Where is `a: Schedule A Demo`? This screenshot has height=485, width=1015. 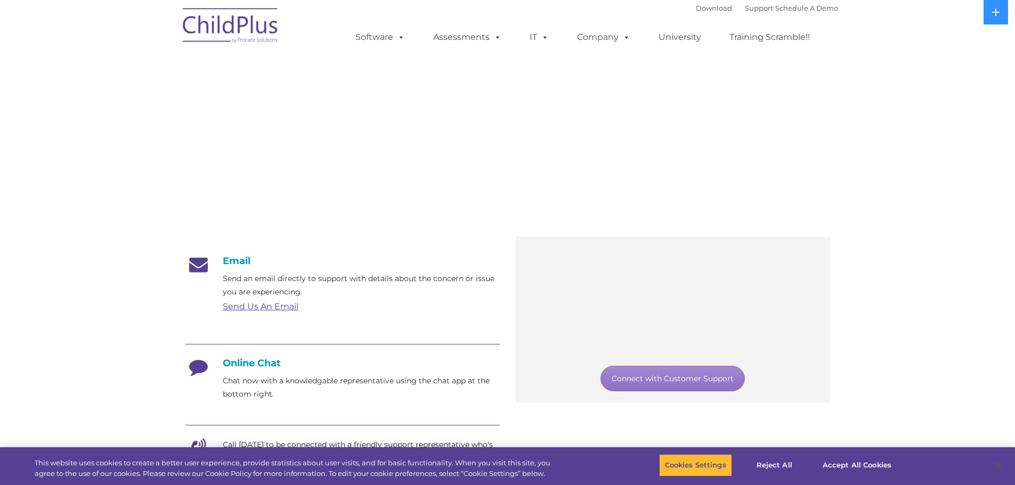 a: Schedule A Demo is located at coordinates (806, 8).